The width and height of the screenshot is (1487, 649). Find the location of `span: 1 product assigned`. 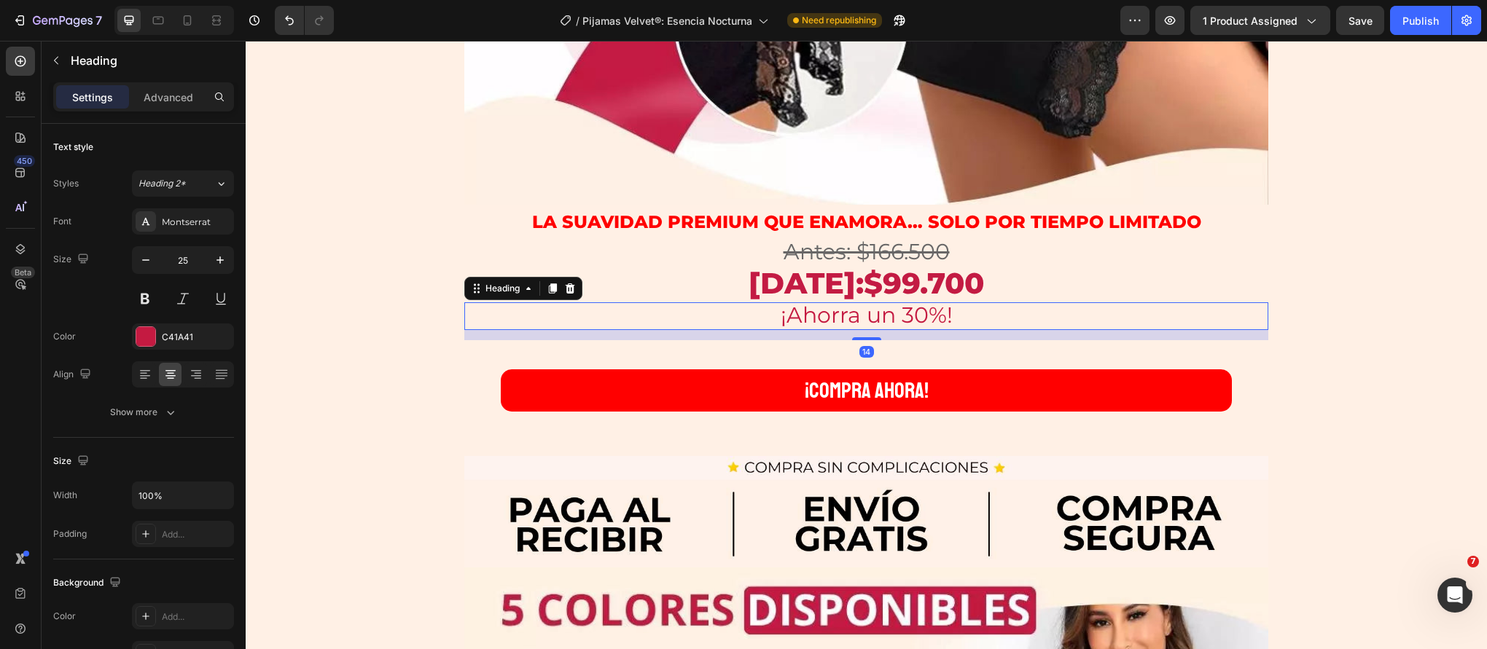

span: 1 product assigned is located at coordinates (1250, 20).